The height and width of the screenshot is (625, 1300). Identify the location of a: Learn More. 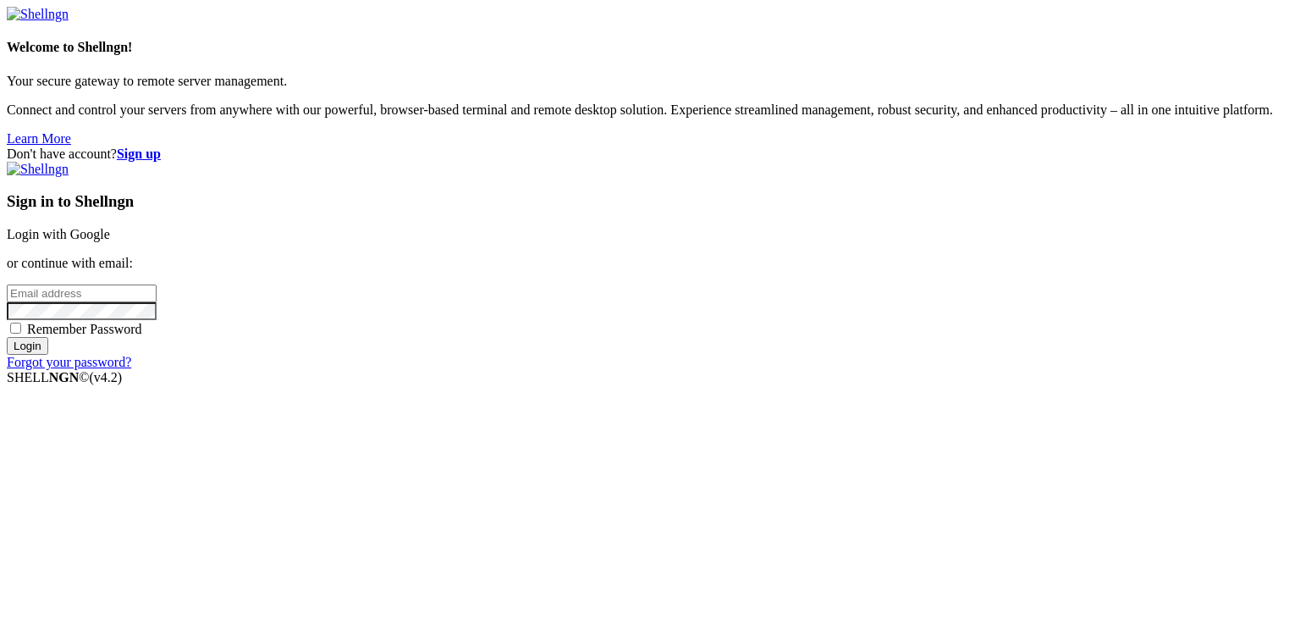
(39, 138).